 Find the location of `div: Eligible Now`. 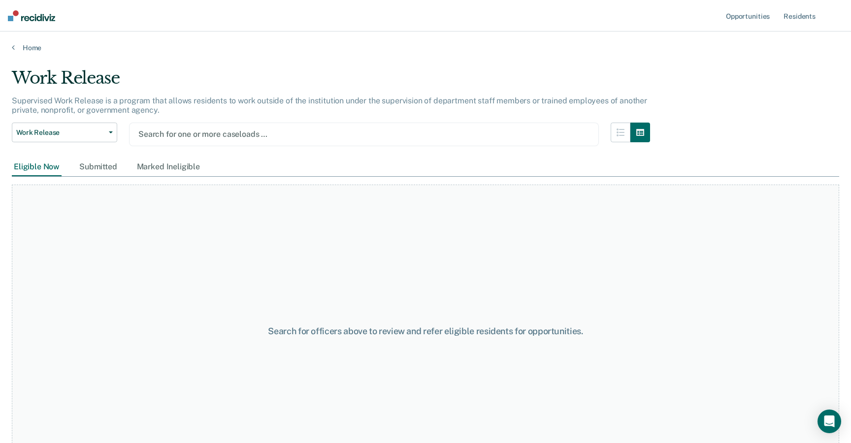

div: Eligible Now is located at coordinates (36, 167).